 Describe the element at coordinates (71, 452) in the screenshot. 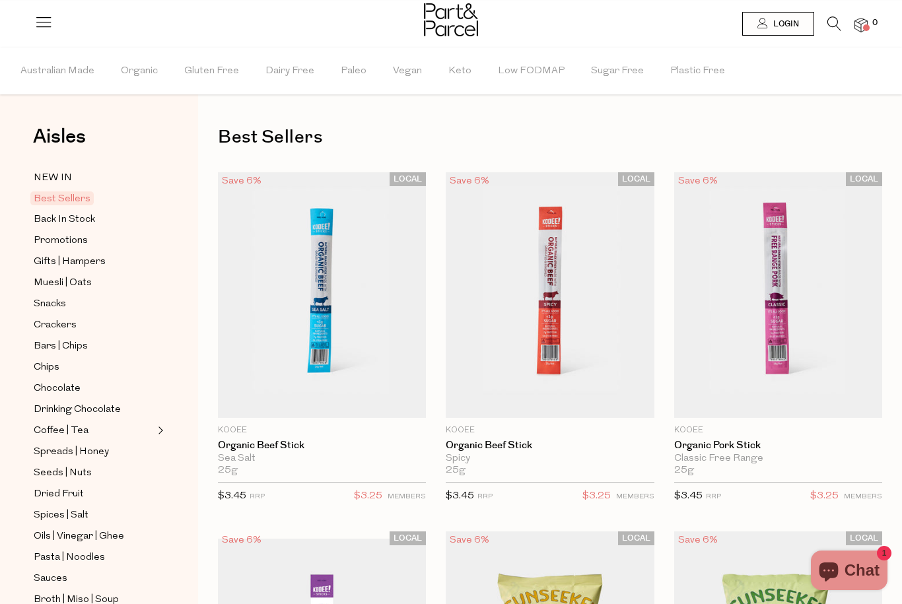

I see `span: Spreads | Honey` at that location.